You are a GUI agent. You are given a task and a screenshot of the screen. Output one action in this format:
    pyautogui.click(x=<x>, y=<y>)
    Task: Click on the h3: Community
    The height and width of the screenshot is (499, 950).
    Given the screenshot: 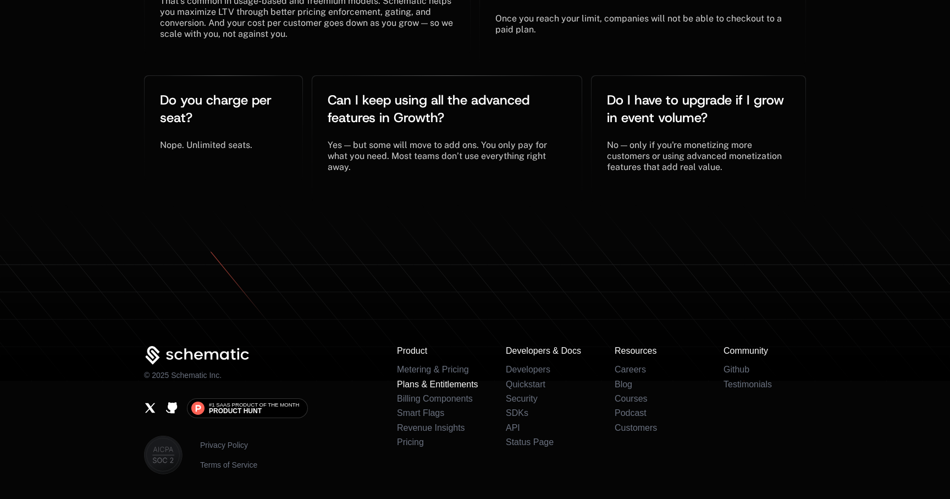 What is the action you would take?
    pyautogui.click(x=765, y=351)
    